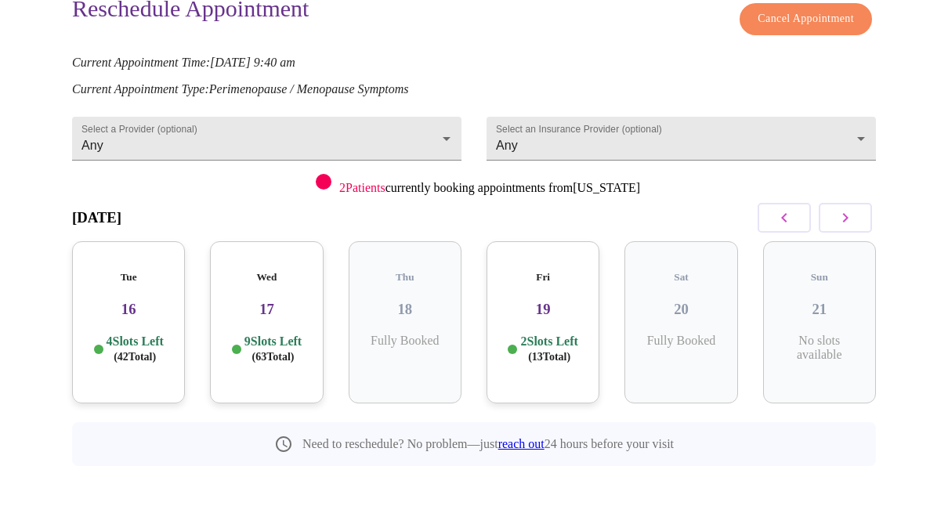 The width and height of the screenshot is (948, 506). I want to click on p: 9 Slots Left, so click(273, 349).